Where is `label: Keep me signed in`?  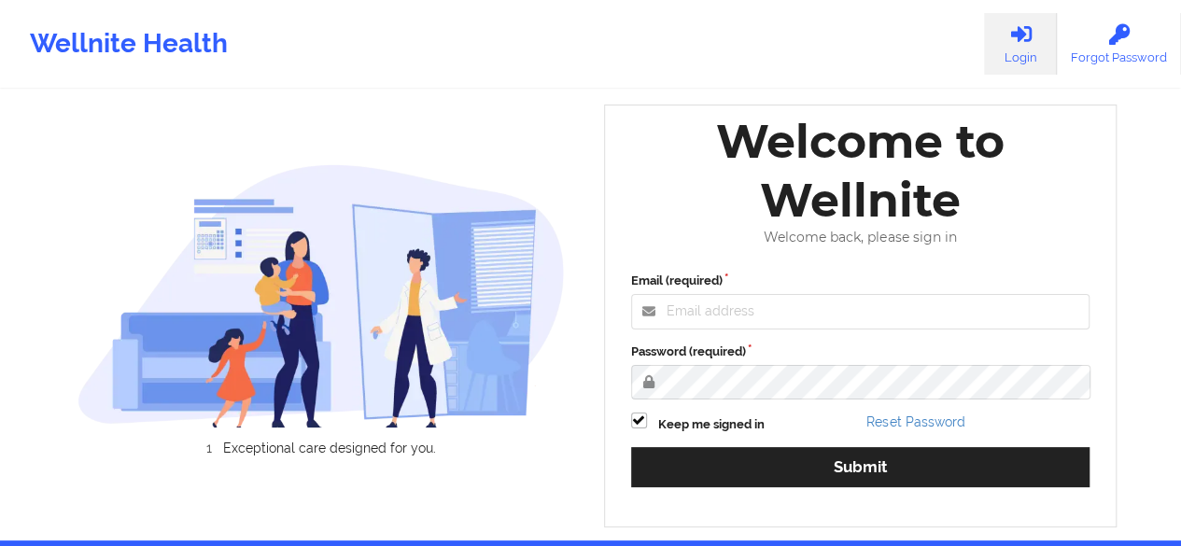
label: Keep me signed in is located at coordinates (711, 425).